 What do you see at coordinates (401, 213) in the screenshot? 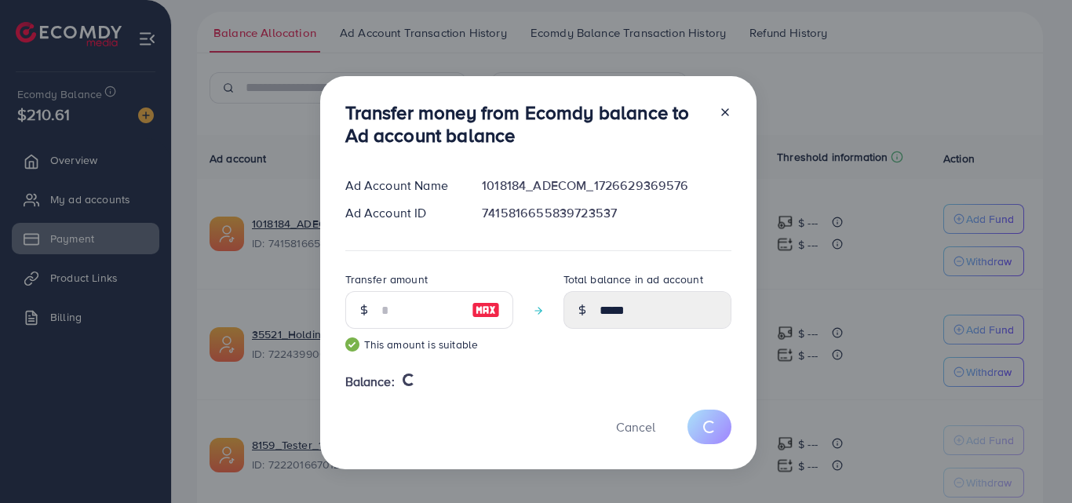
I see `div: Ad Account ID` at bounding box center [401, 213].